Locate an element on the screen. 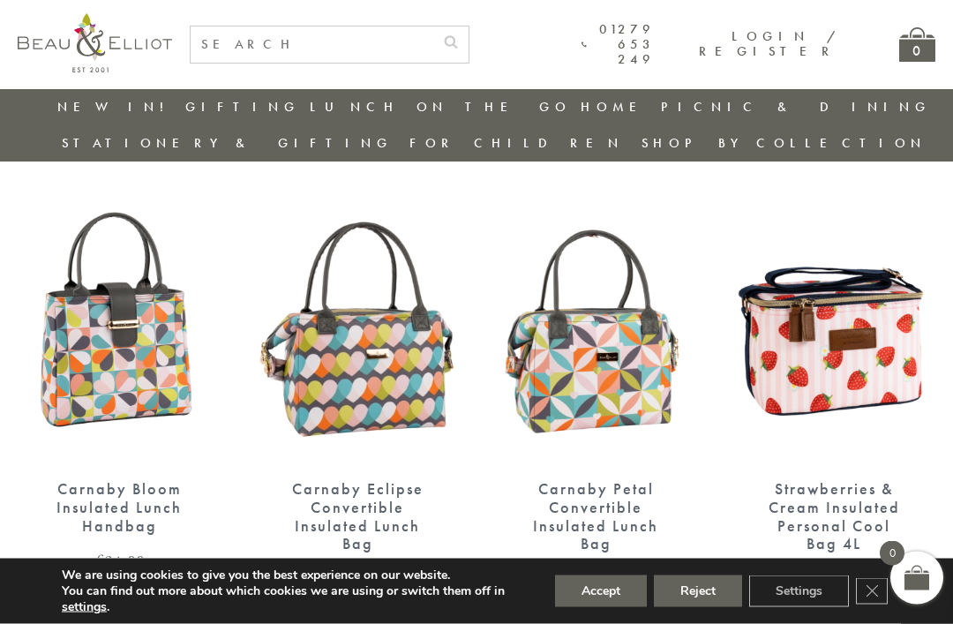 The width and height of the screenshot is (953, 624). img: Carnaby Bloom Insulated Lunch Handbag is located at coordinates (119, 332).